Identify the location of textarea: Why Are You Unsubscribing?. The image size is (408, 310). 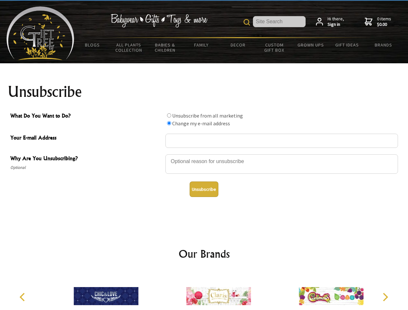
(282, 164).